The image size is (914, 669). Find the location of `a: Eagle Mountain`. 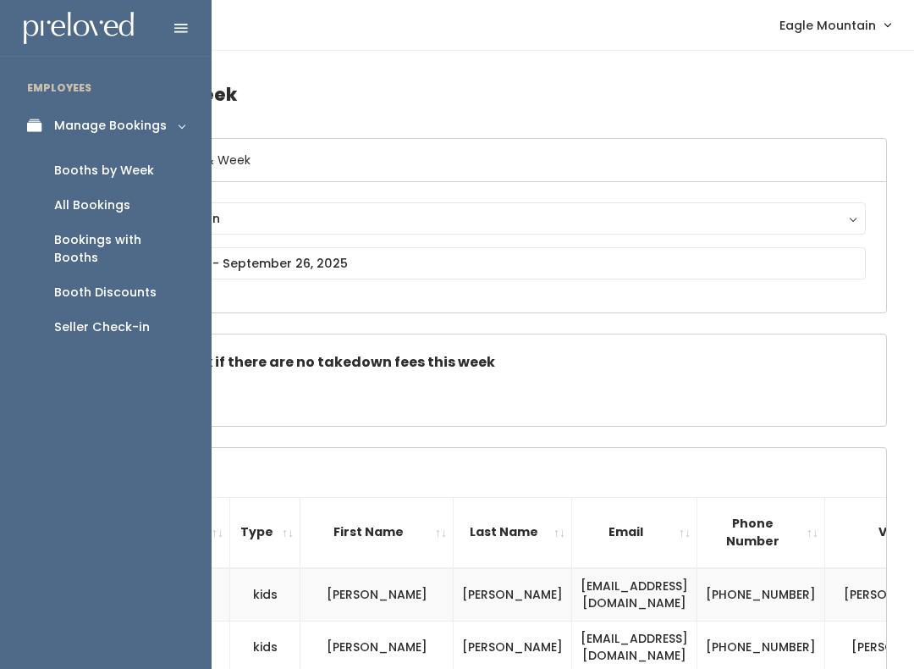

a: Eagle Mountain is located at coordinates (835, 25).